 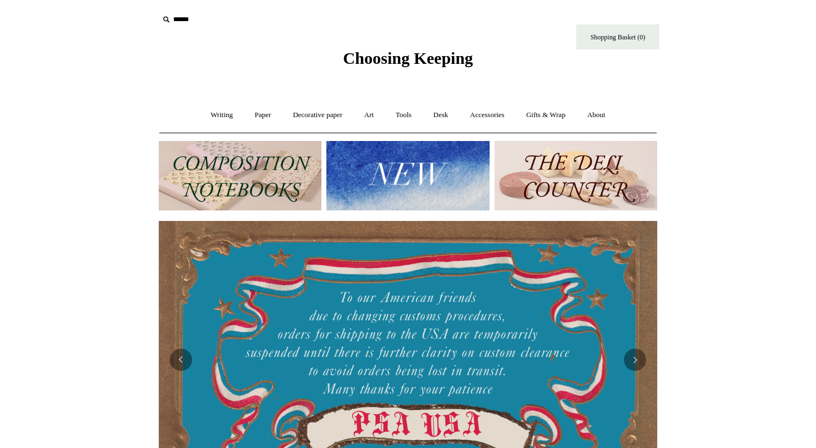 I want to click on a: Shopping Basket (0), so click(x=618, y=37).